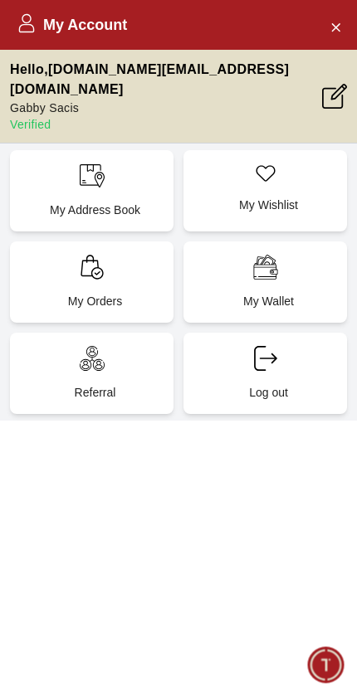  Describe the element at coordinates (95, 301) in the screenshot. I see `p: My Orders` at that location.